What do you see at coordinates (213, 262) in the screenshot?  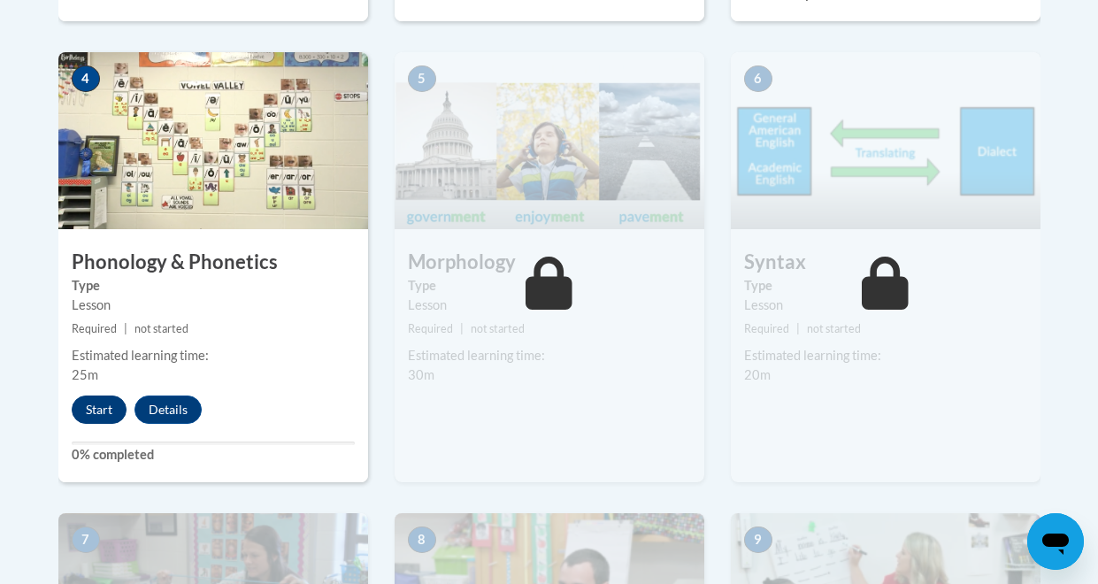 I see `h3: Phonology & Phonetics` at bounding box center [213, 262].